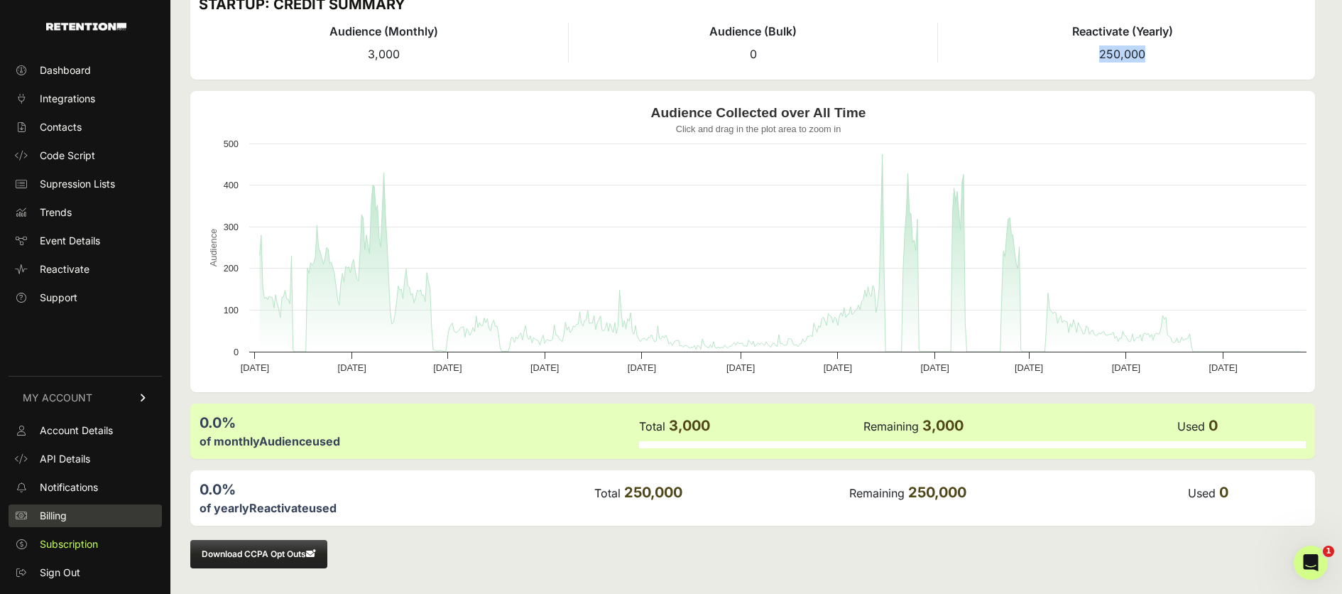 The image size is (1342, 594). What do you see at coordinates (46, 85) in the screenshot?
I see `a: Enable Validation` at bounding box center [46, 85].